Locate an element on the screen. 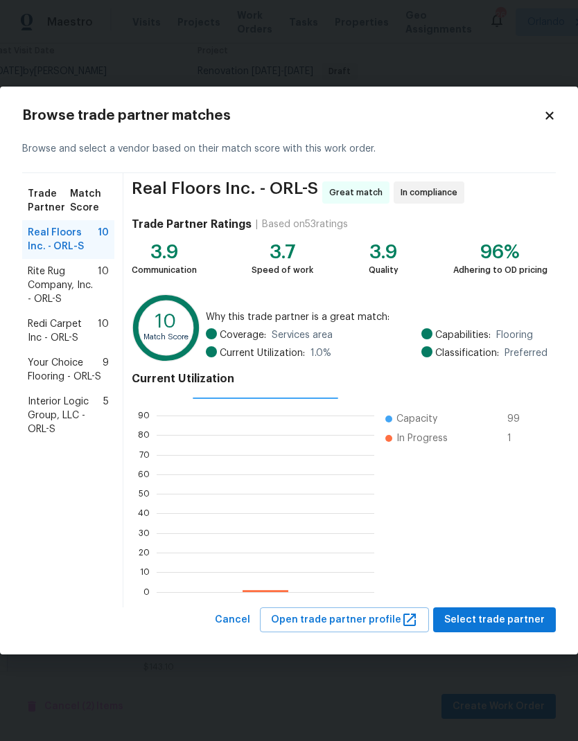  div: Speed of work is located at coordinates (282, 270).